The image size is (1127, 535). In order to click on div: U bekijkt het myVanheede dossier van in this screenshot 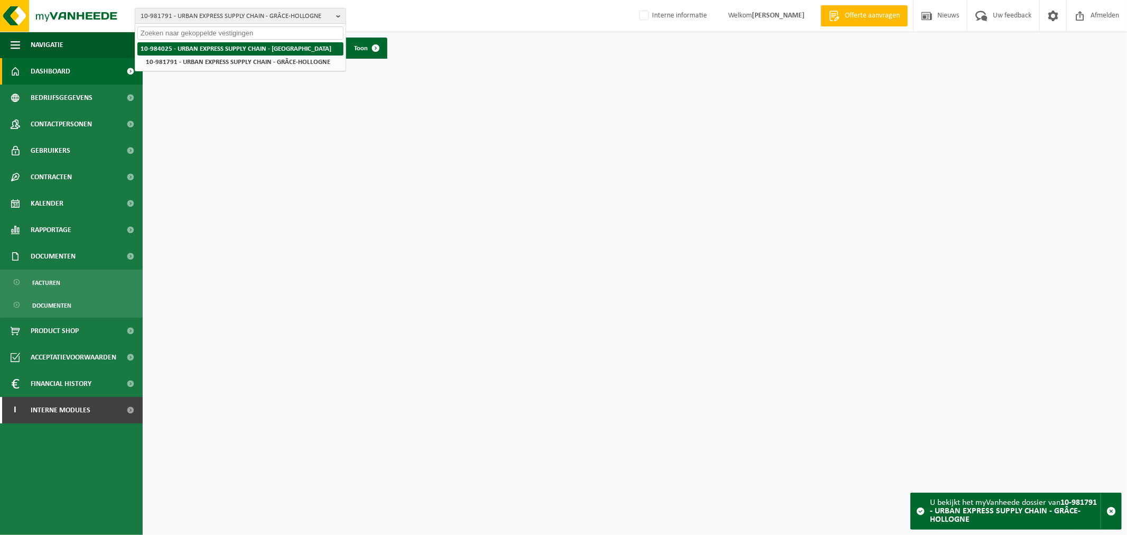, I will do `click(1015, 511)`.